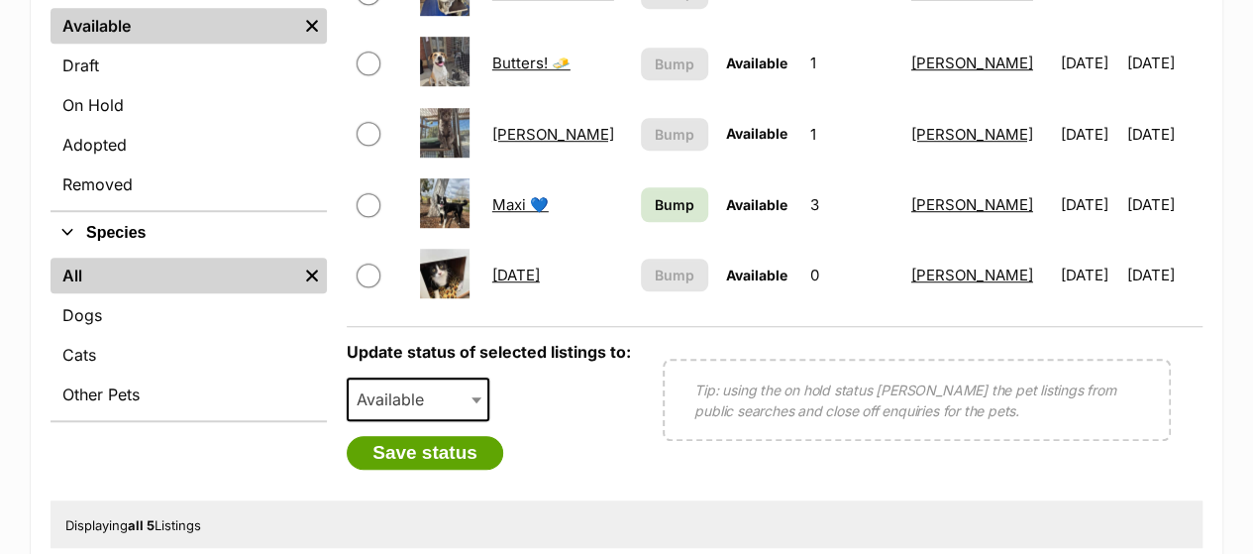  What do you see at coordinates (851, 274) in the screenshot?
I see `td: 0` at bounding box center [851, 274].